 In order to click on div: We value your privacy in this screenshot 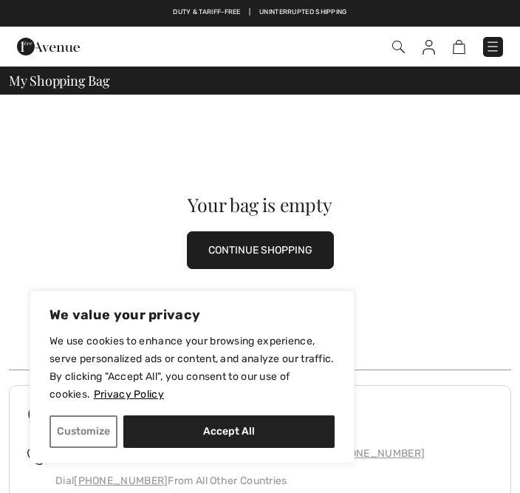, I will do `click(192, 377)`.